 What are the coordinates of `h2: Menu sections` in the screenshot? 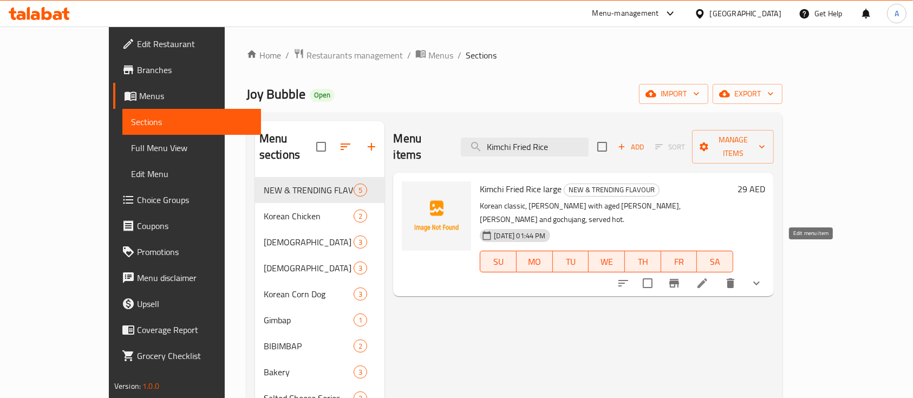 It's located at (288, 147).